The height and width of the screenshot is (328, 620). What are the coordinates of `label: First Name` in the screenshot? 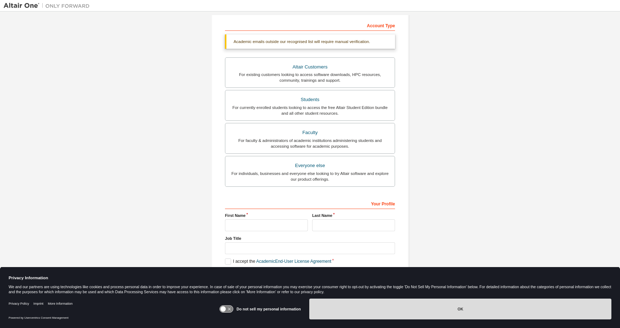 It's located at (266, 216).